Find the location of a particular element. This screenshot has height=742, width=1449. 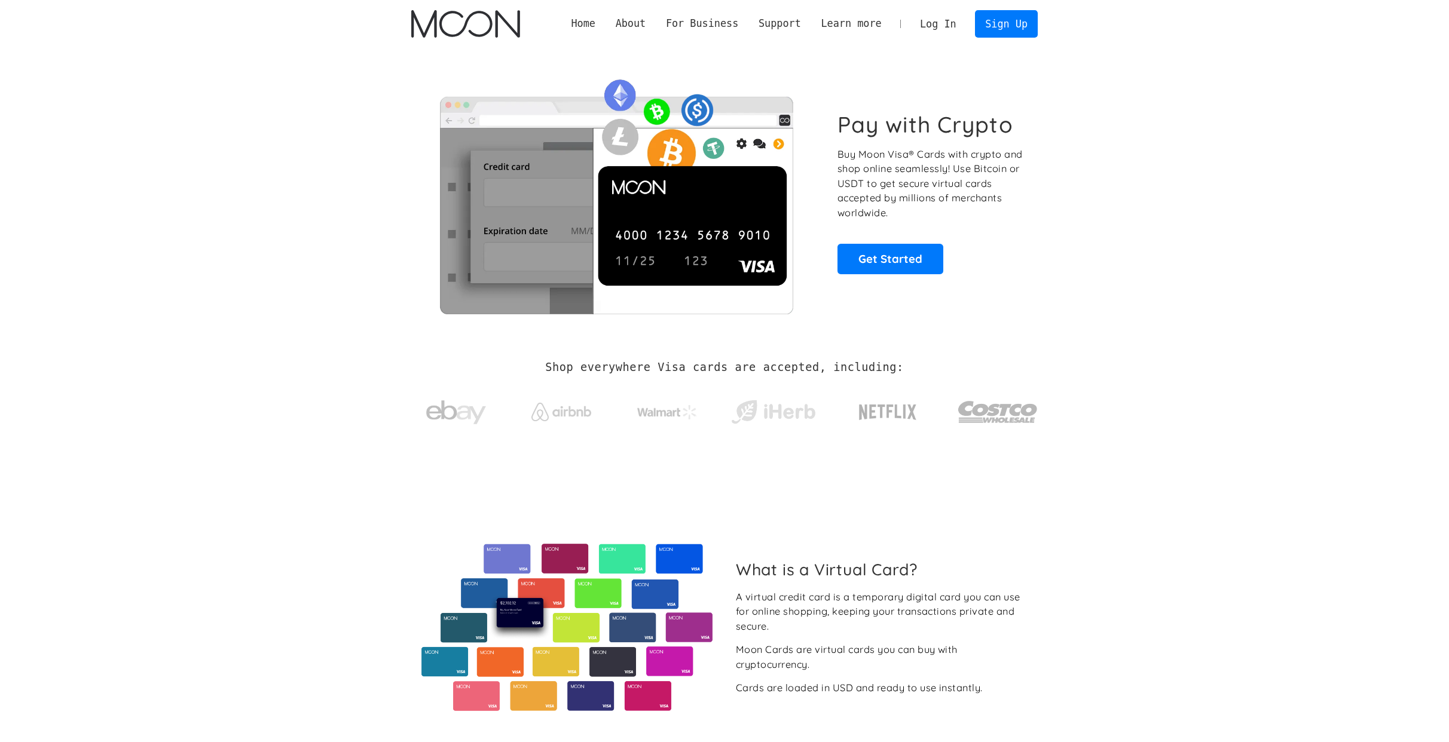

a: Netflix is located at coordinates (888, 409).